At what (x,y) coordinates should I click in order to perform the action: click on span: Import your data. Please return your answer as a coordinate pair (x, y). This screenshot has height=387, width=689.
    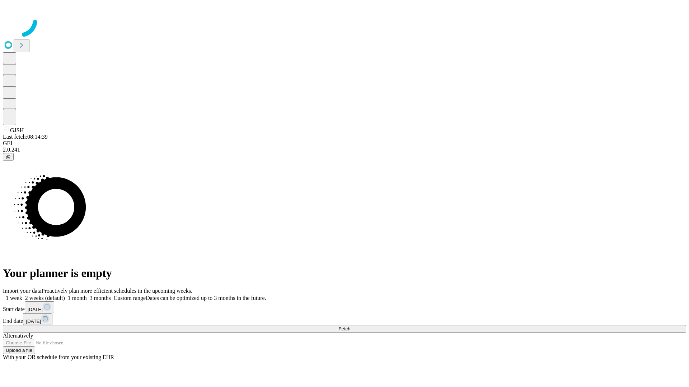
    Looking at the image, I should click on (22, 291).